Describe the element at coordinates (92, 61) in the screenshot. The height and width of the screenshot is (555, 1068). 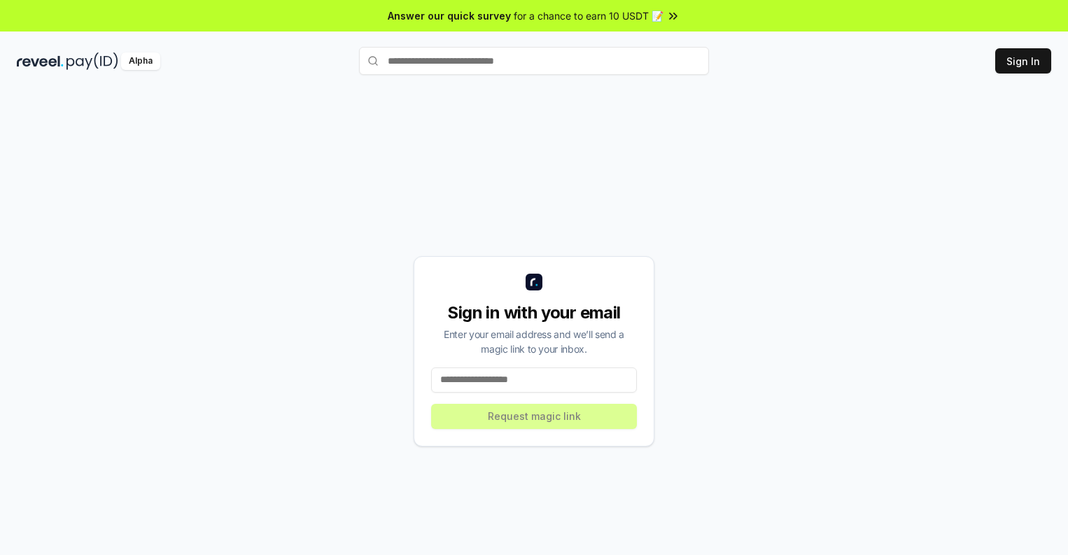
I see `img: pay_id` at that location.